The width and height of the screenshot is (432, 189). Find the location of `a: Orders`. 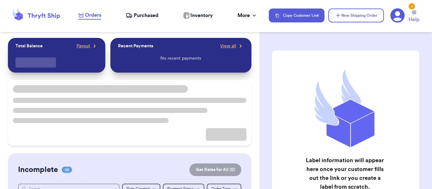

a: Orders is located at coordinates (90, 15).